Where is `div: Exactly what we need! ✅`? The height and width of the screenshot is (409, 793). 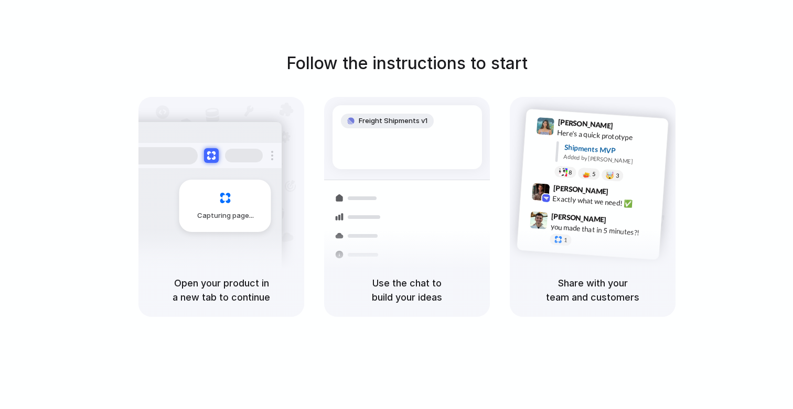 div: Exactly what we need! ✅ is located at coordinates (605, 202).